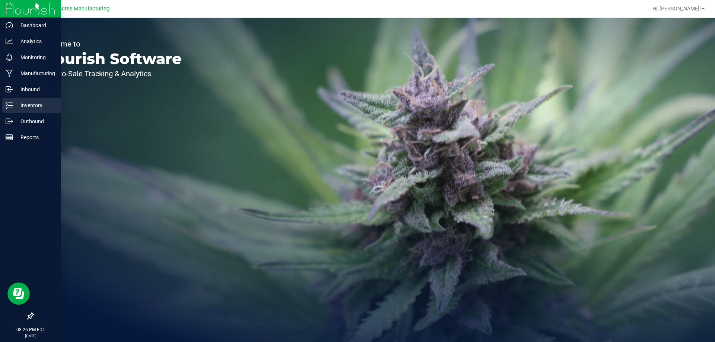 The image size is (715, 342). Describe the element at coordinates (9, 121) in the screenshot. I see `inline-svg: Outbound` at that location.